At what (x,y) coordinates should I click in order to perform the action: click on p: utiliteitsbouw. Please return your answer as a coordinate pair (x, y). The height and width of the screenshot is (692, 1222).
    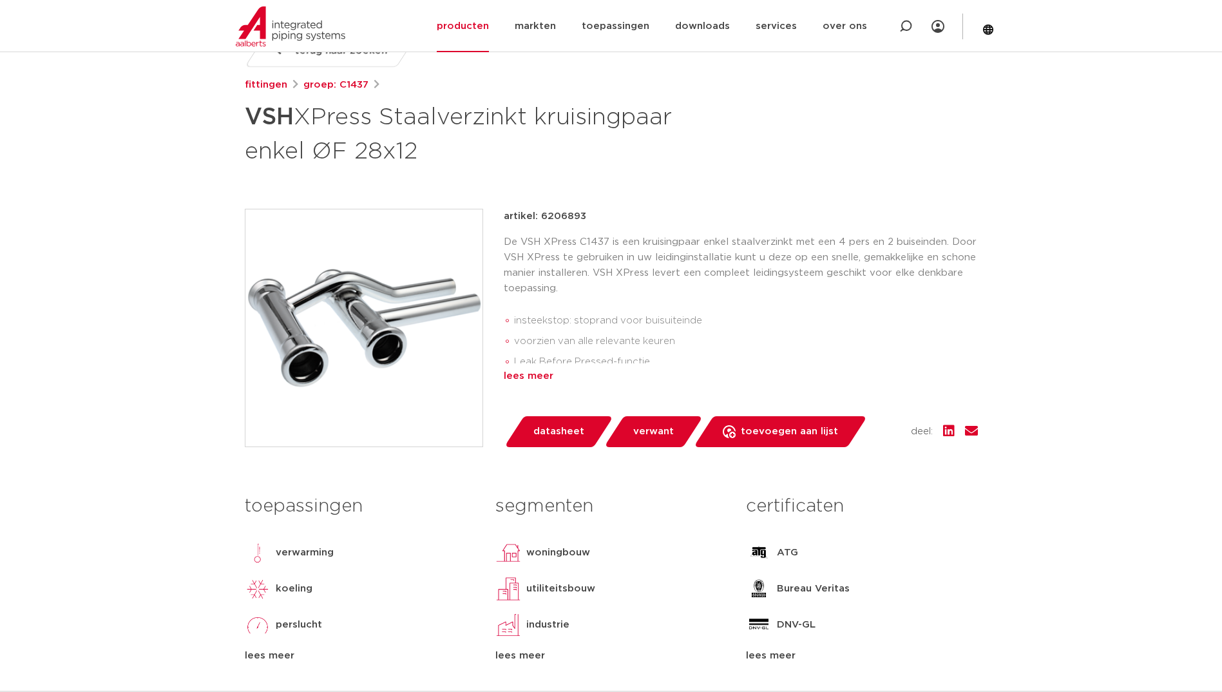
    Looking at the image, I should click on (560, 589).